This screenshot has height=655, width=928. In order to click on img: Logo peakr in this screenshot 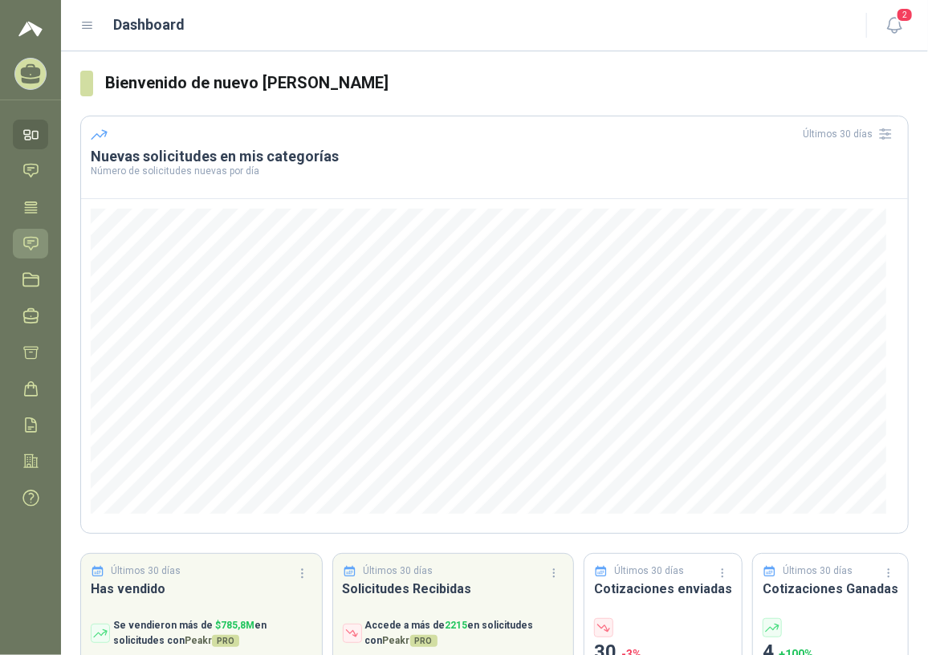, I will do `click(31, 29)`.